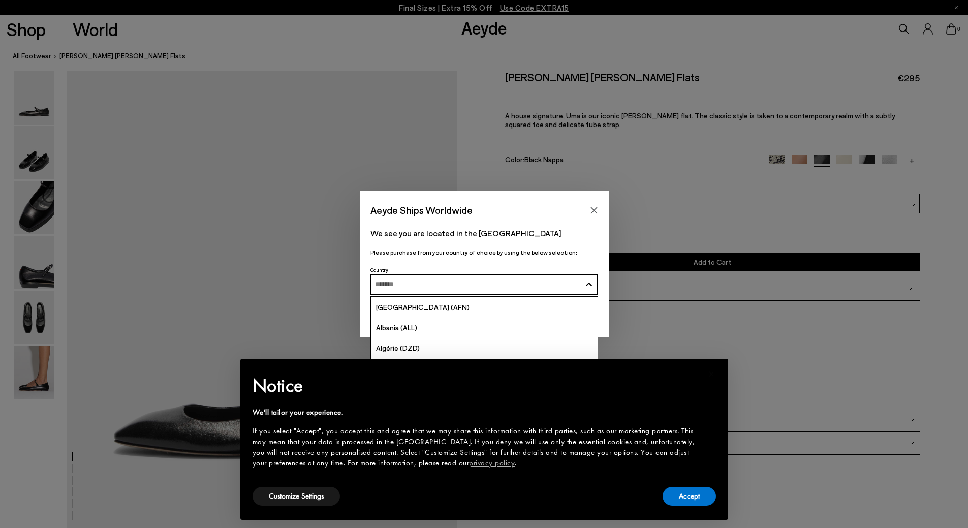 This screenshot has width=968, height=528. What do you see at coordinates (484, 327) in the screenshot?
I see `a: Albania (ALL)` at bounding box center [484, 327].